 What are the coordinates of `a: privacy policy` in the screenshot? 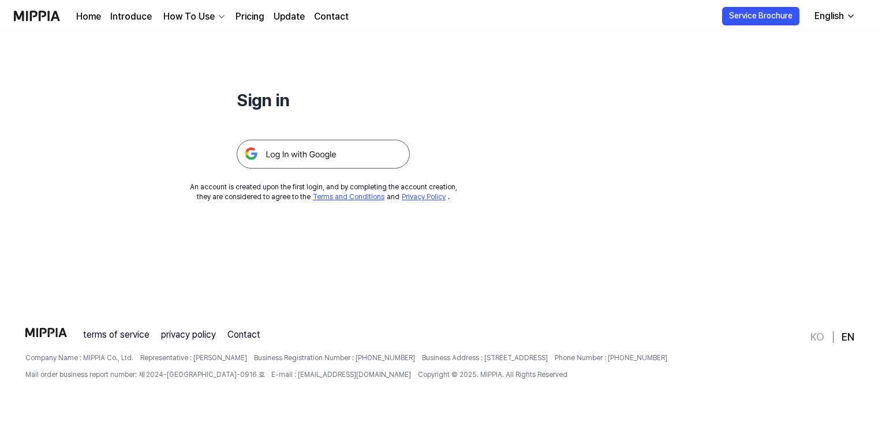 It's located at (188, 335).